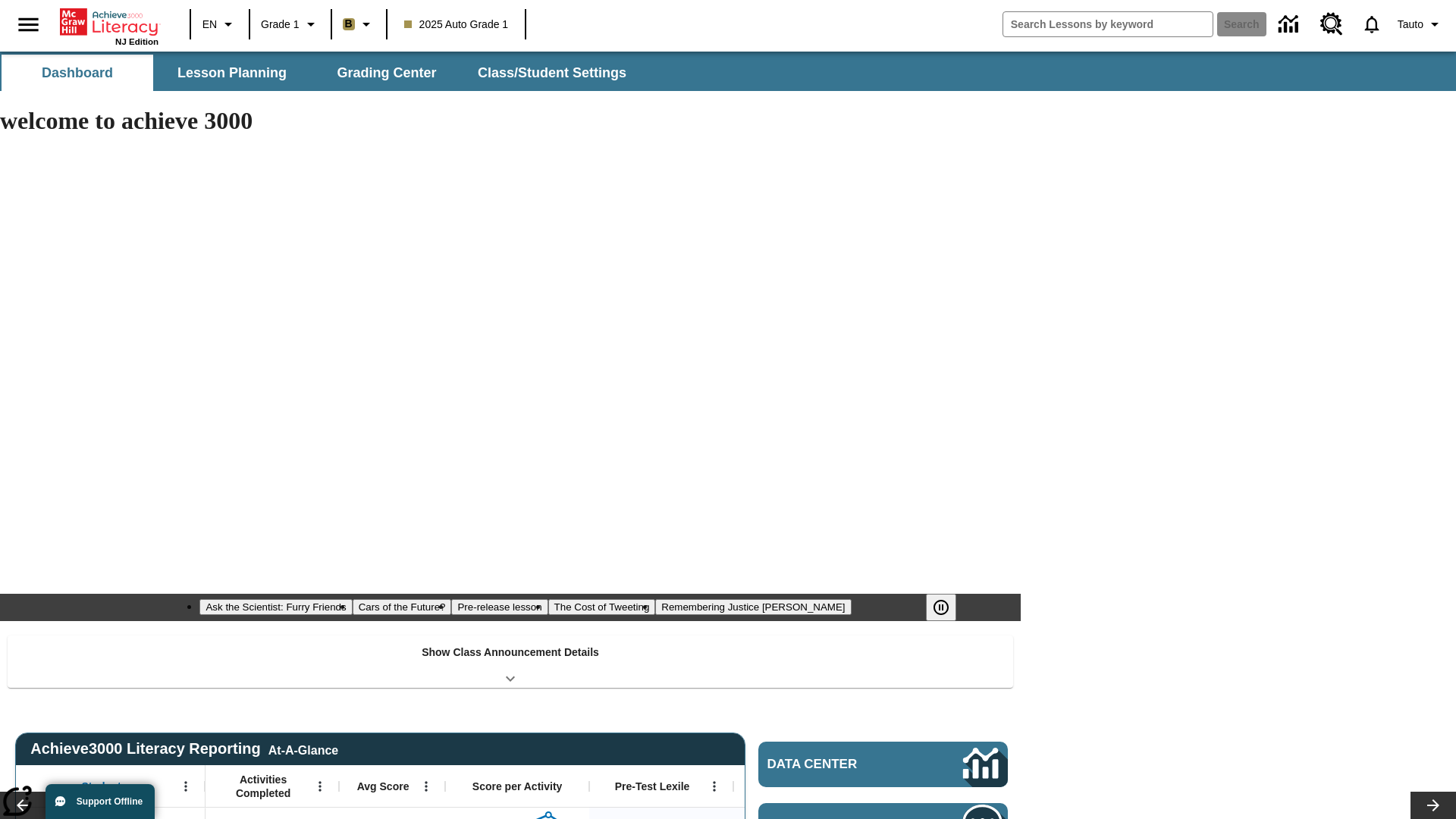  What do you see at coordinates (100, 801) in the screenshot?
I see `button: Support Offline` at bounding box center [100, 801].